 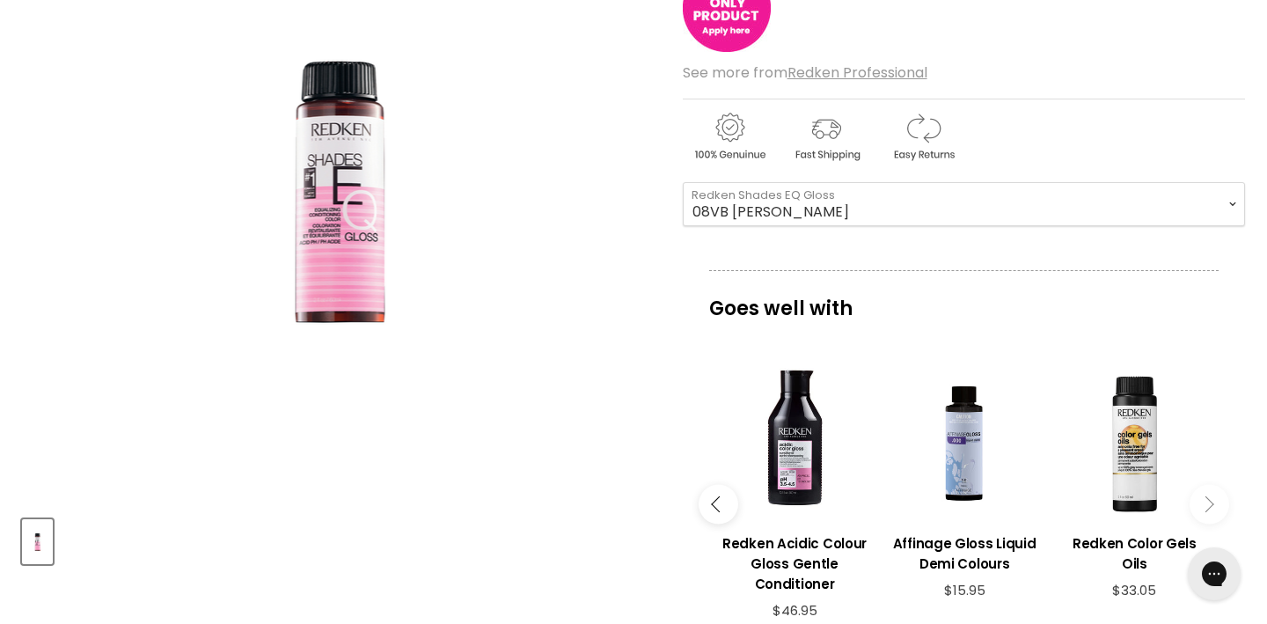 I want to click on div: Product thumbnails, so click(x=337, y=538).